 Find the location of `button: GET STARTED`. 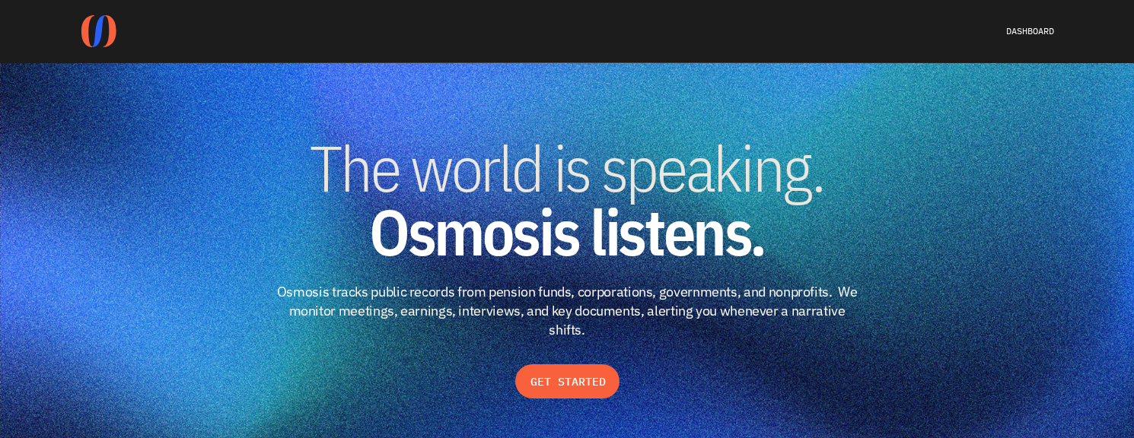

button: GET STARTED is located at coordinates (567, 381).